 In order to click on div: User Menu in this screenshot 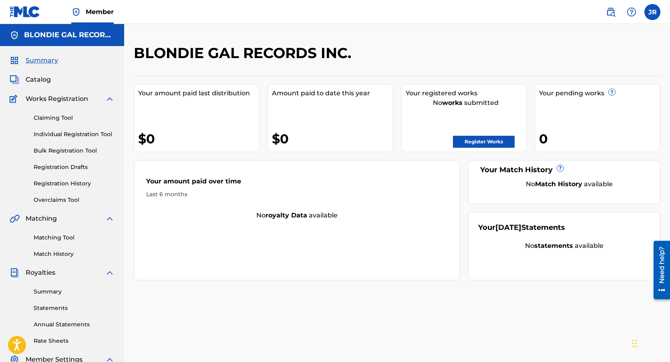, I will do `click(652, 12)`.